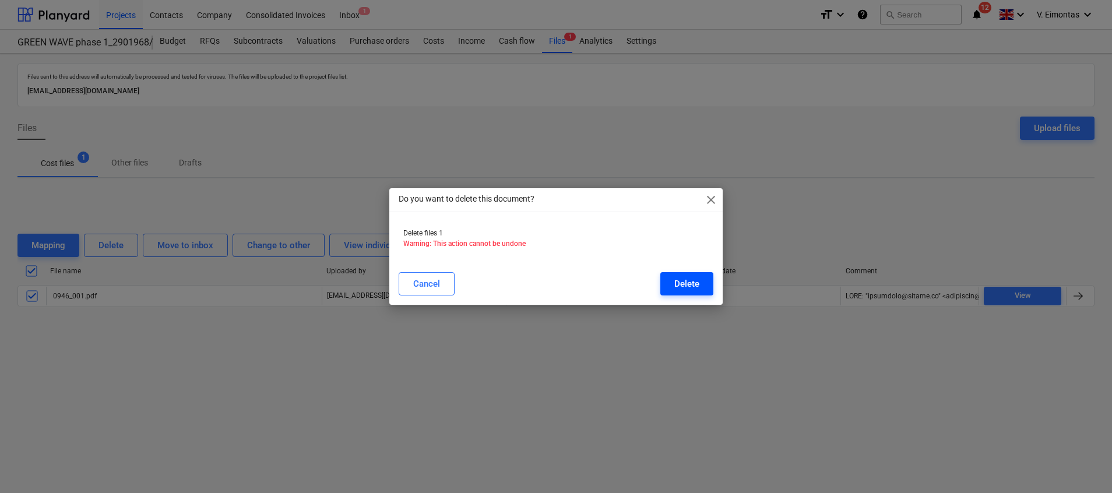 The width and height of the screenshot is (1112, 493). Describe the element at coordinates (1083, 465) in the screenshot. I see `div: Chat Widget` at that location.